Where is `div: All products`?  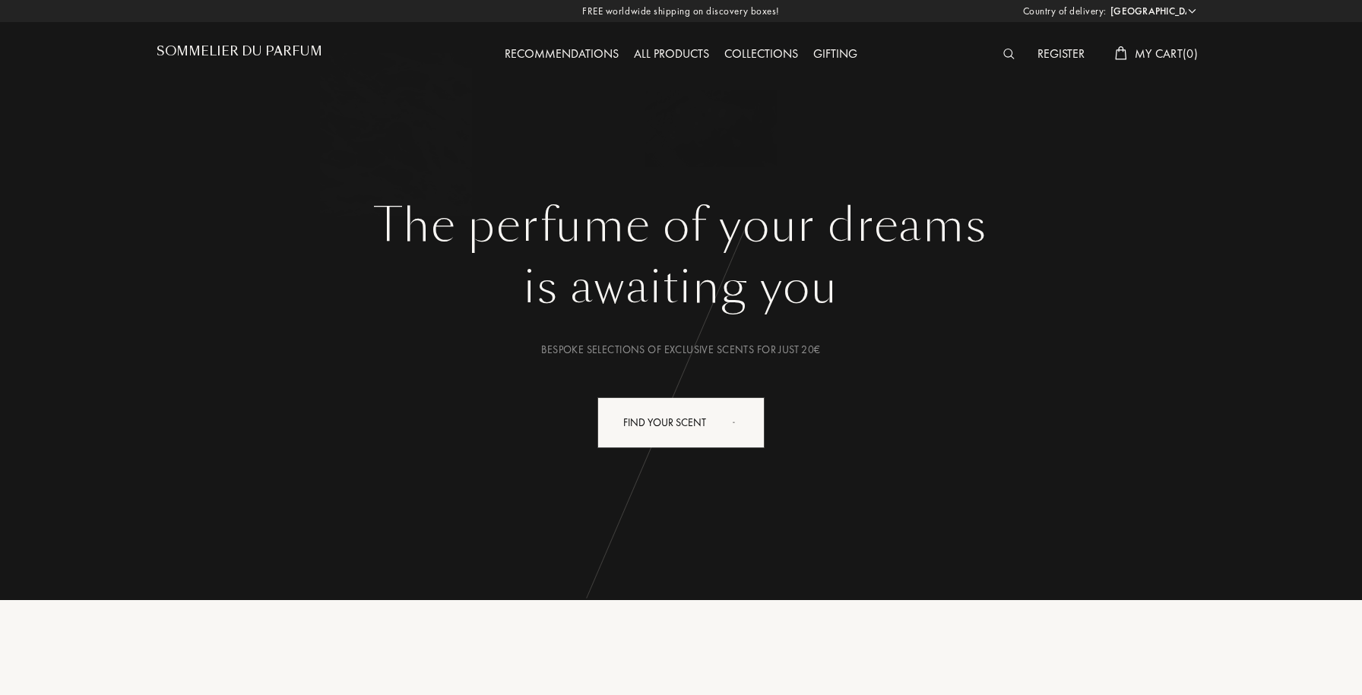 div: All products is located at coordinates (671, 55).